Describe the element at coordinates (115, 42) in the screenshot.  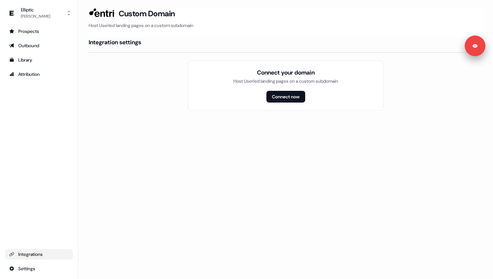
I see `h4: Integration settings` at that location.